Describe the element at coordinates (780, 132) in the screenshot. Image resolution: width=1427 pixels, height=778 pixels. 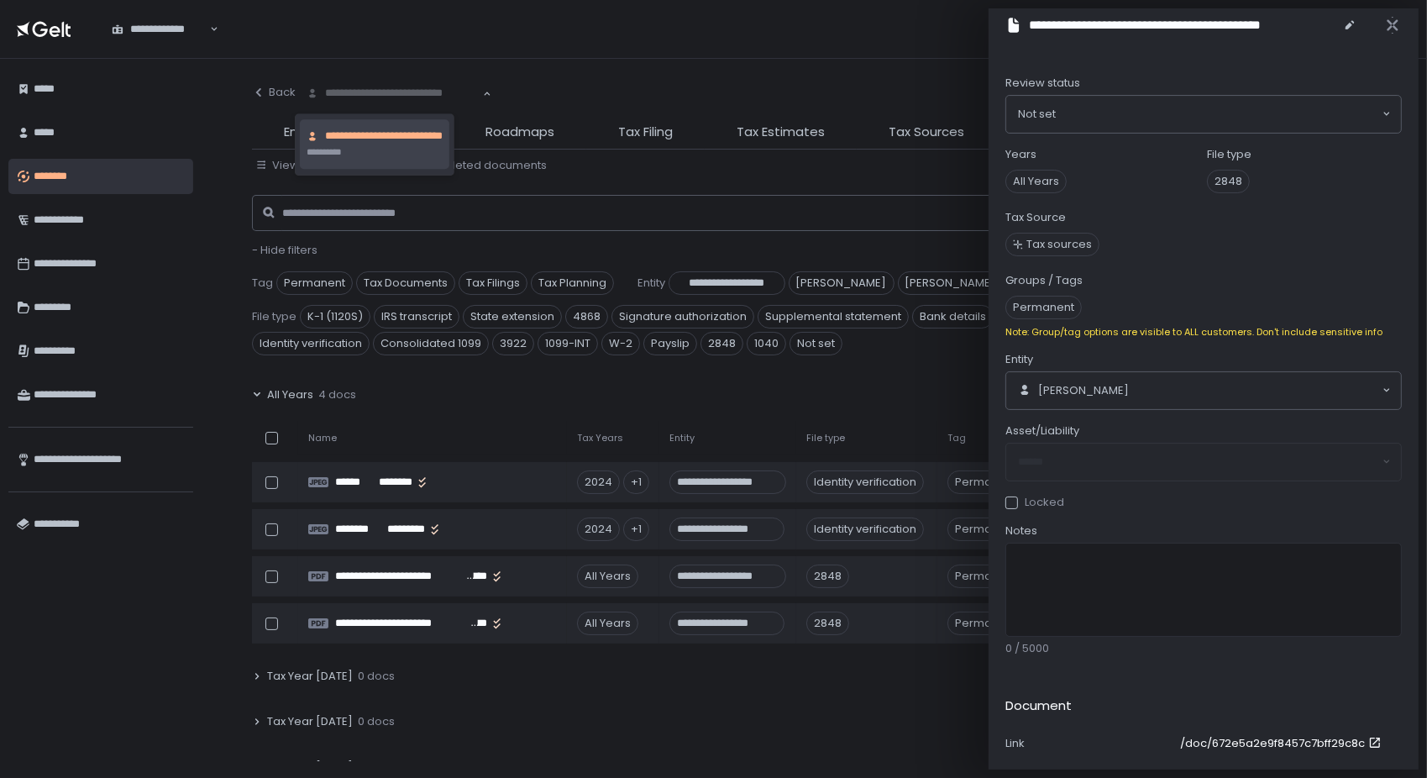
I see `span: Tax Estimates` at that location.